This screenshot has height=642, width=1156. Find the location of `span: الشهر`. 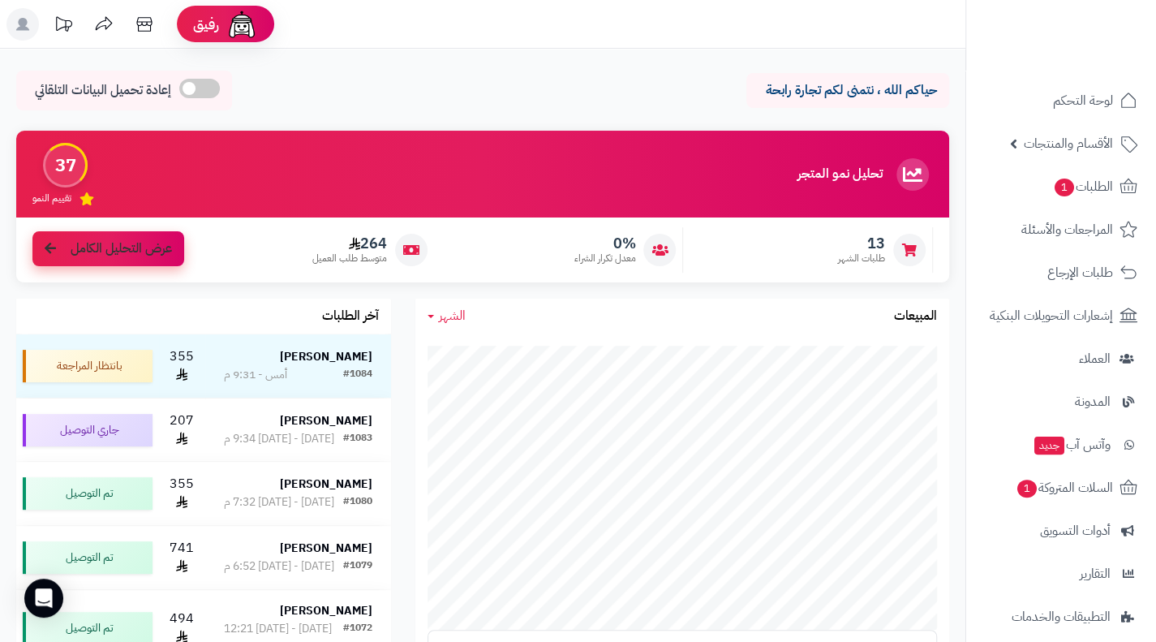

span: الشهر is located at coordinates (452, 316).